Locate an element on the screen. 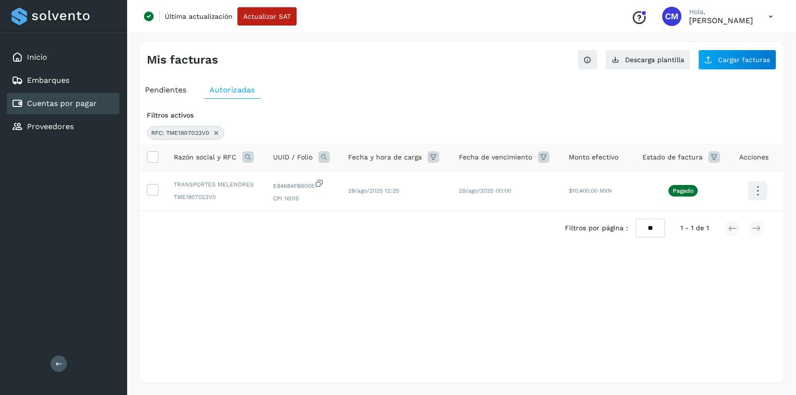  button: Actualizar SAT is located at coordinates (267, 16).